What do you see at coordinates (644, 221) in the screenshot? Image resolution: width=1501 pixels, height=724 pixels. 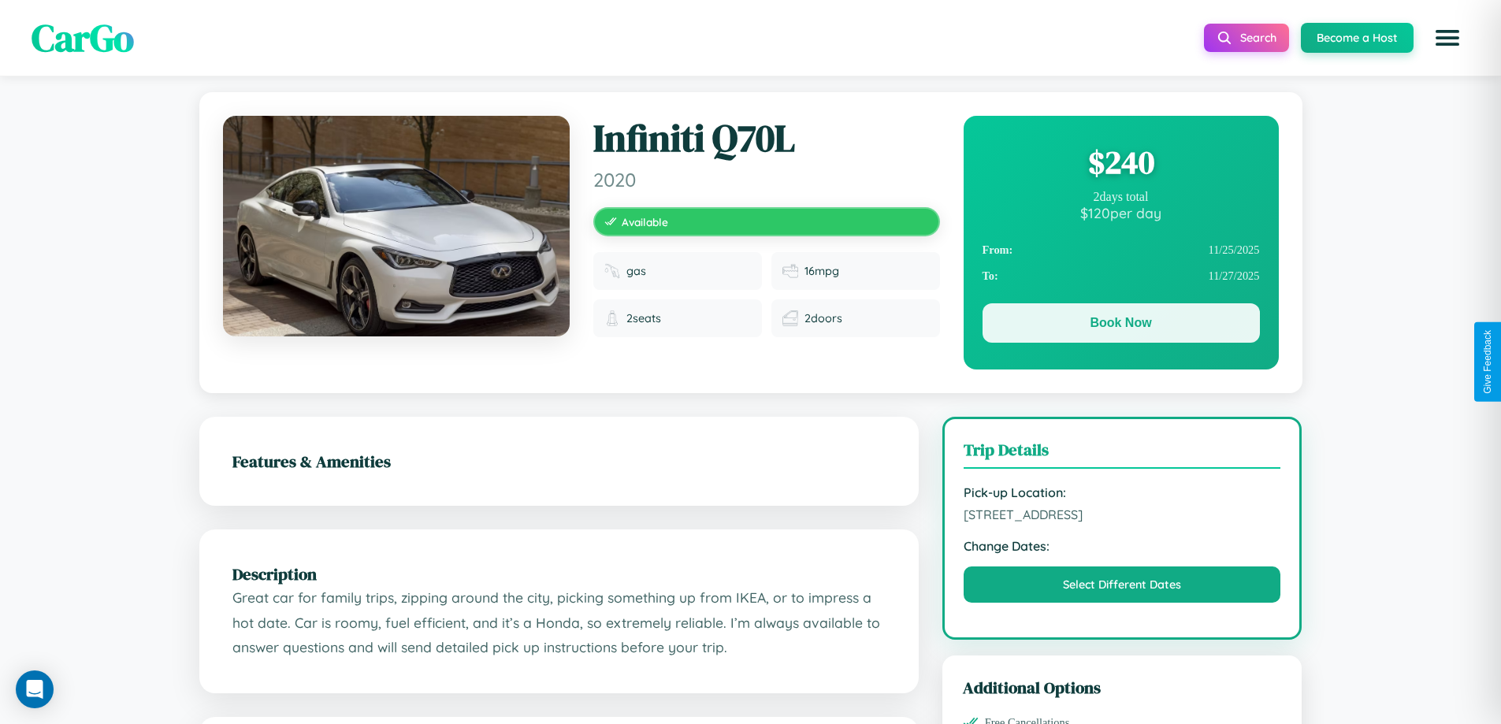 I see `span: Available` at bounding box center [644, 221].